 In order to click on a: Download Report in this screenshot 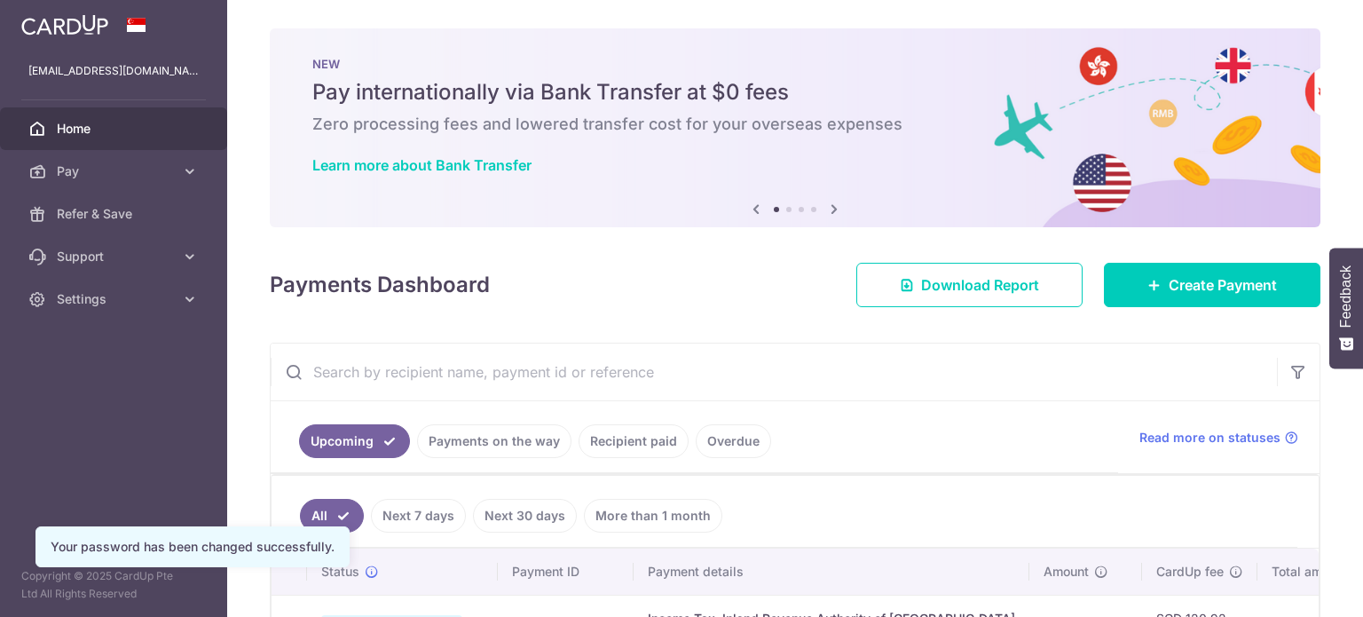, I will do `click(969, 285)`.